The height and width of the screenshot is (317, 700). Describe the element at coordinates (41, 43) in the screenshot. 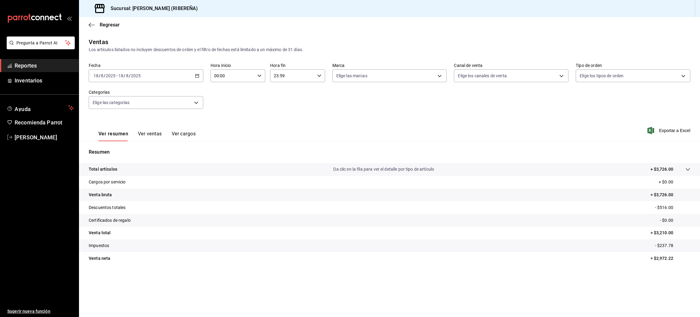

I see `span: Pregunta a Parrot AI` at that location.